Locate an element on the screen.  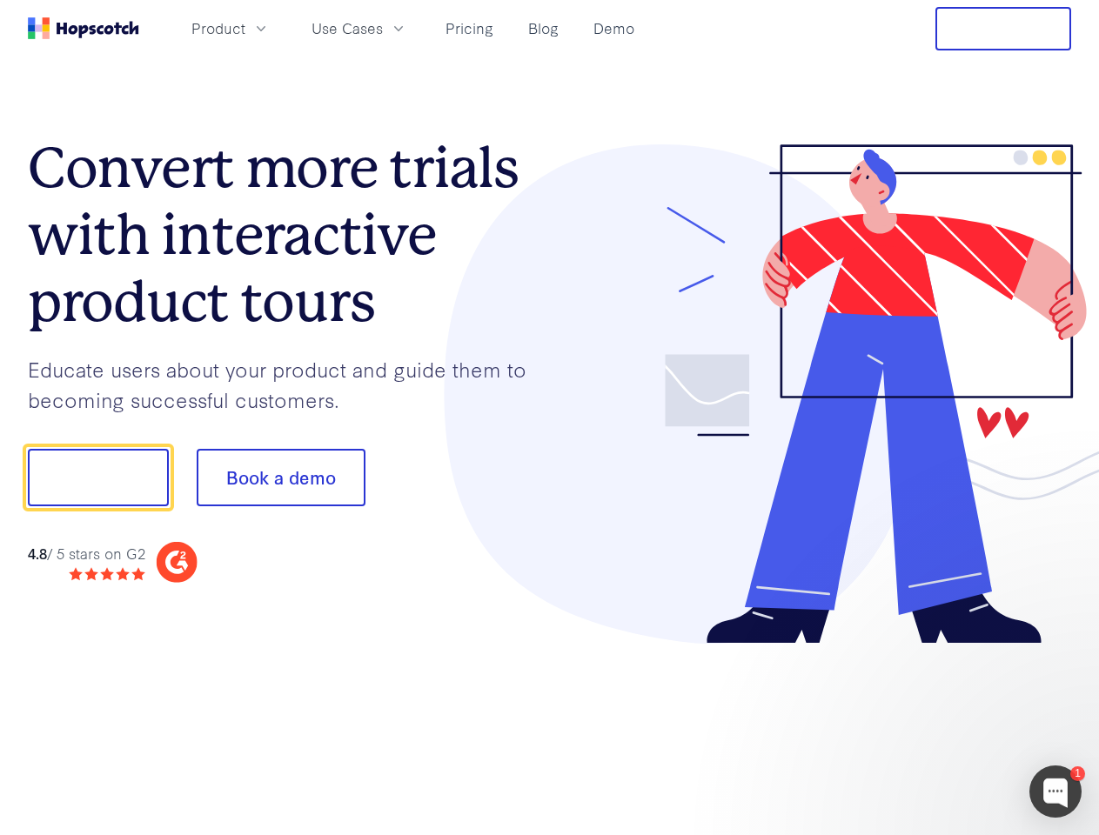
a: Blog is located at coordinates (543, 28).